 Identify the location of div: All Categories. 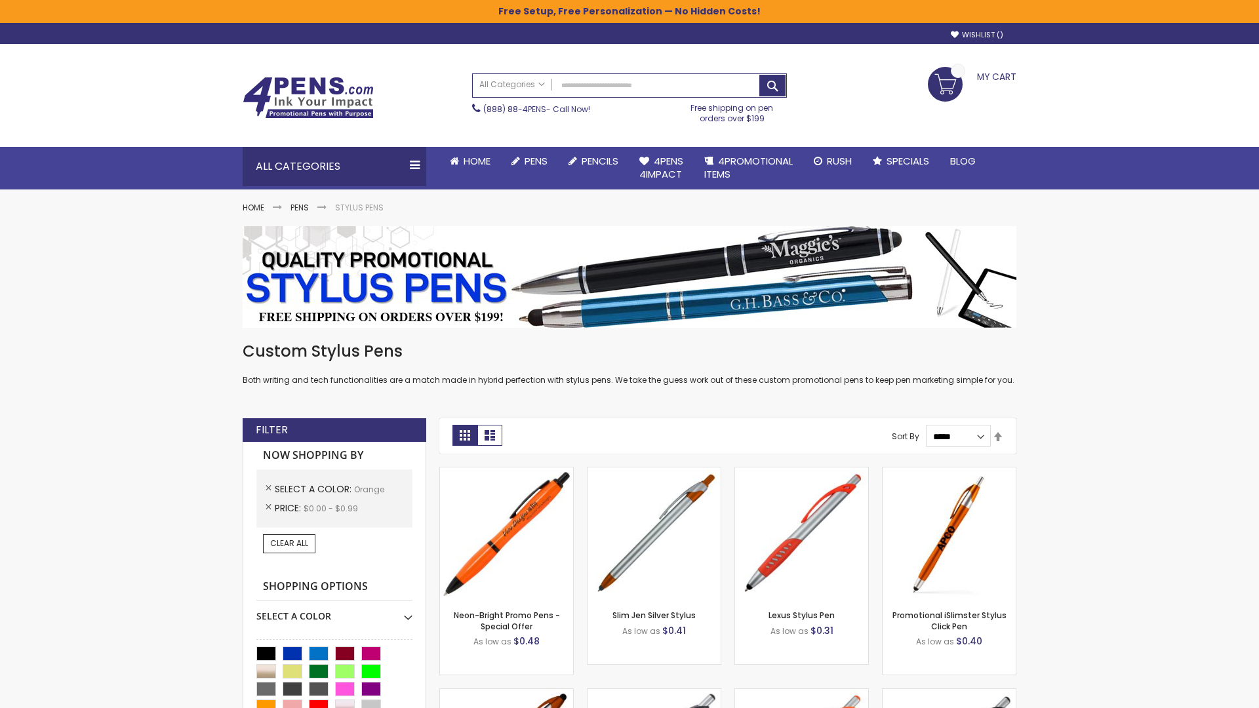
(334, 167).